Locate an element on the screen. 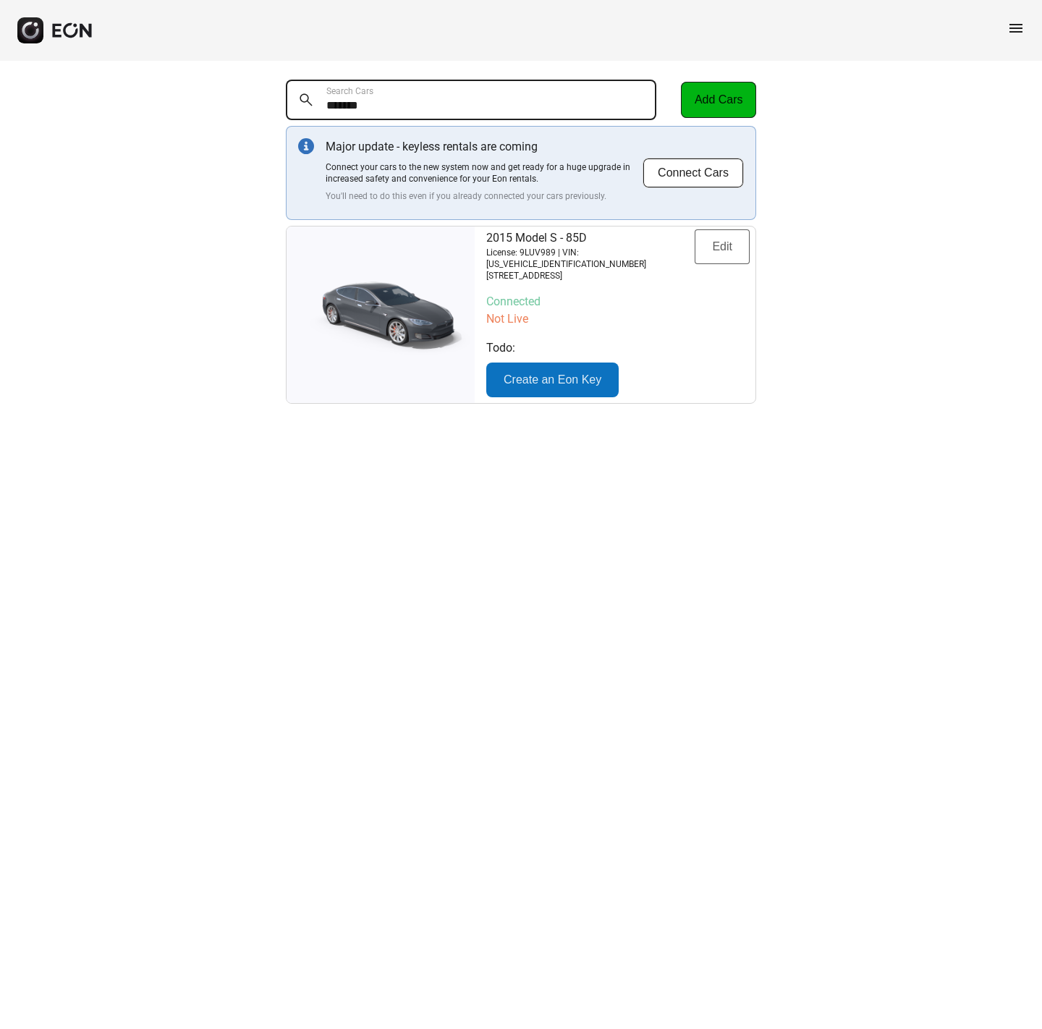 The height and width of the screenshot is (1029, 1042). span: menu is located at coordinates (1016, 28).